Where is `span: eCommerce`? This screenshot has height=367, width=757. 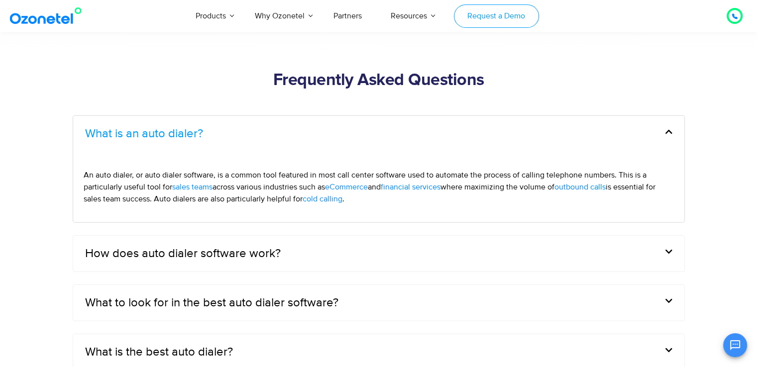
span: eCommerce is located at coordinates (346, 187).